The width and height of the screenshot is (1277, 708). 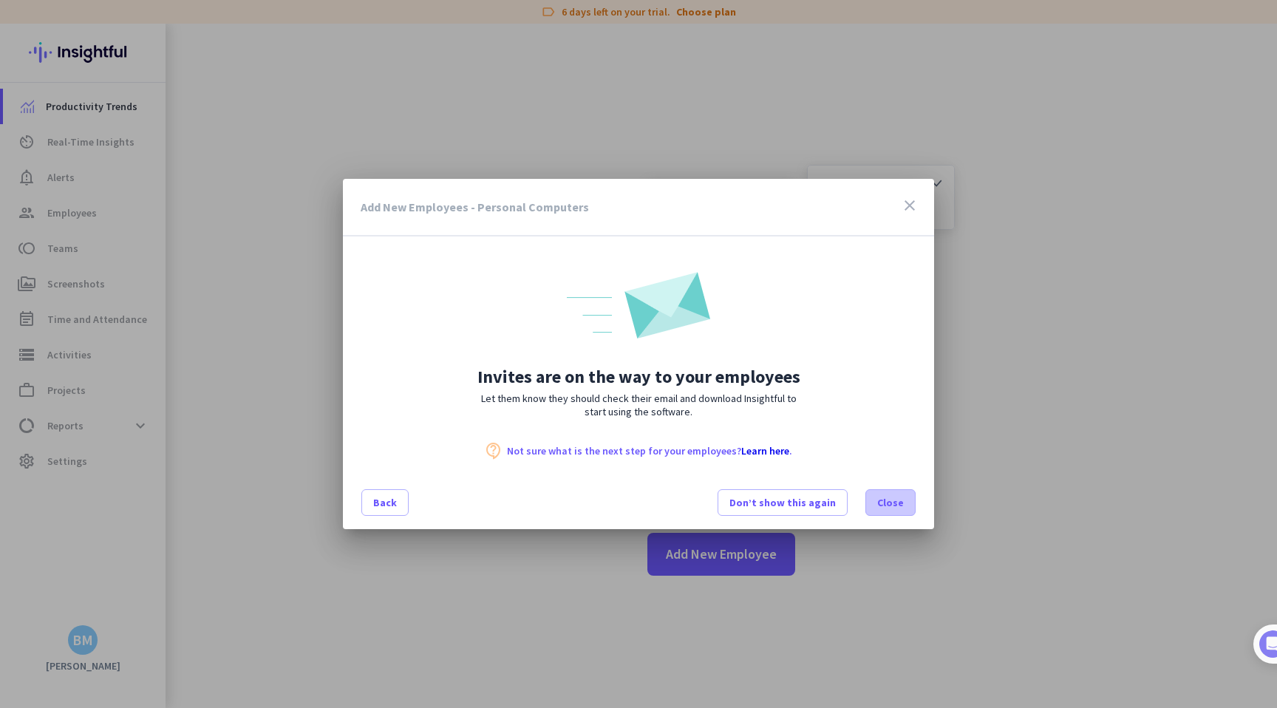 What do you see at coordinates (765, 451) in the screenshot?
I see `a: Learn here` at bounding box center [765, 451].